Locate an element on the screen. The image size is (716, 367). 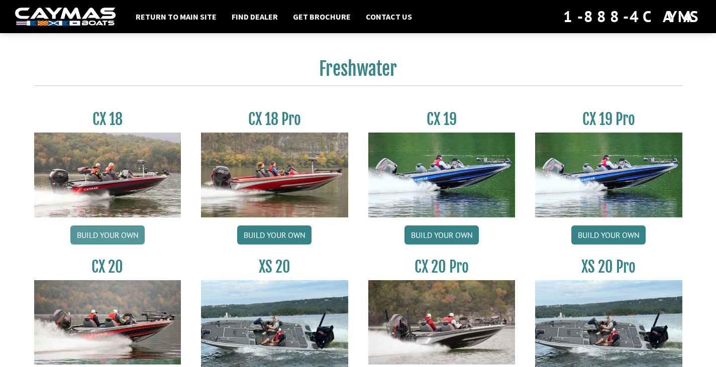
img: CX-20_thumbnail.jpg is located at coordinates (108, 323).